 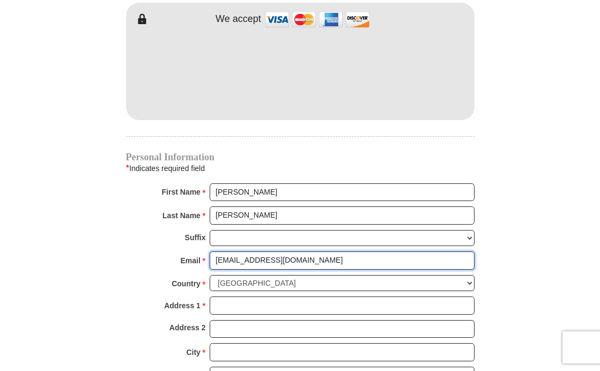 What do you see at coordinates (193, 353) in the screenshot?
I see `strong: City` at bounding box center [193, 353].